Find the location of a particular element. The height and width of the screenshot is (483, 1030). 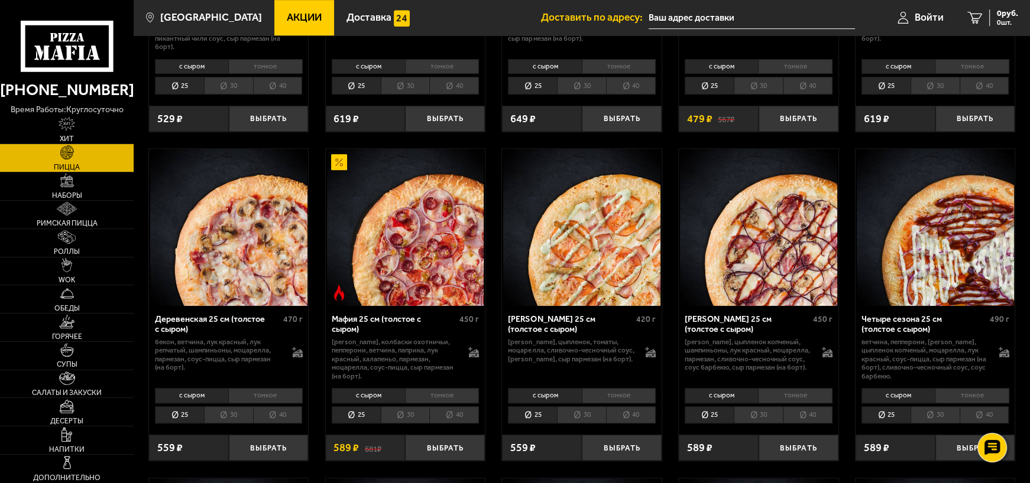

span: Обеды is located at coordinates (67, 309).